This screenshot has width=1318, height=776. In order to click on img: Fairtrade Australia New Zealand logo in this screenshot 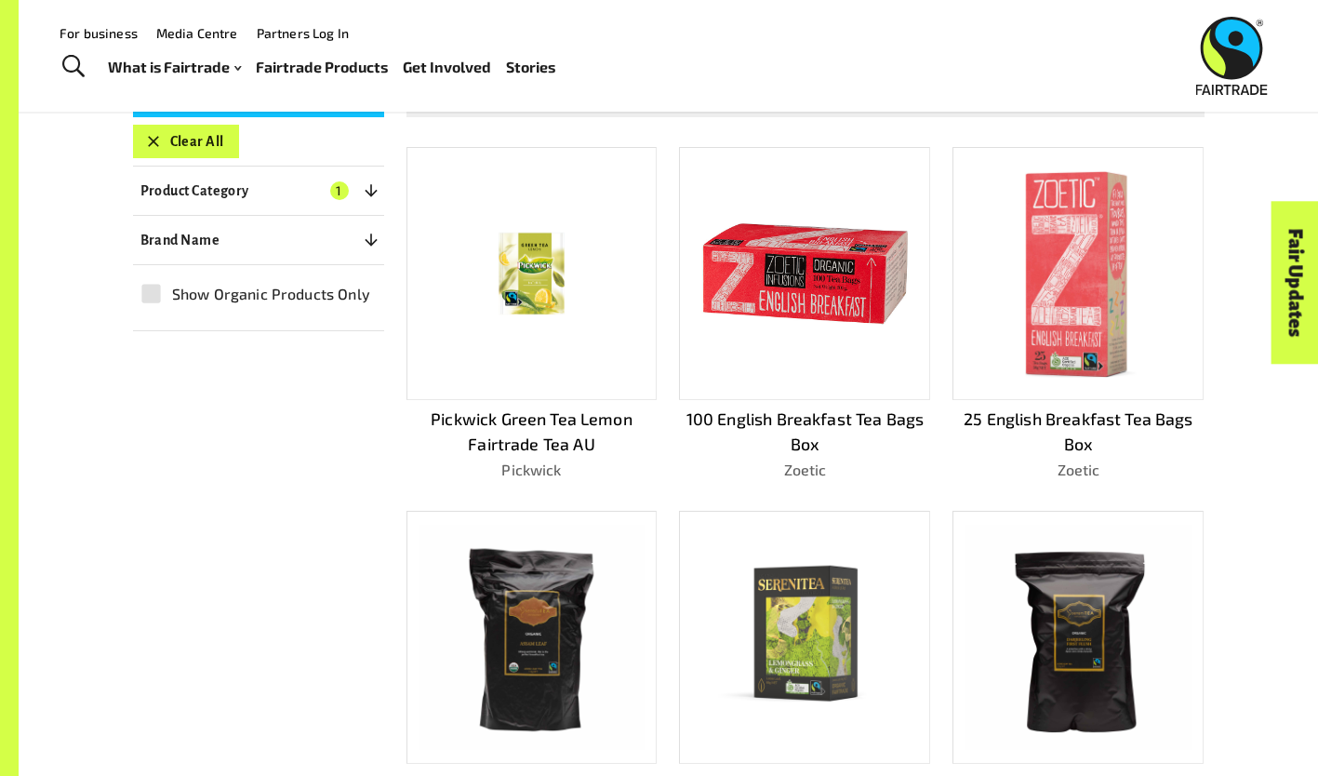, I will do `click(1231, 56)`.